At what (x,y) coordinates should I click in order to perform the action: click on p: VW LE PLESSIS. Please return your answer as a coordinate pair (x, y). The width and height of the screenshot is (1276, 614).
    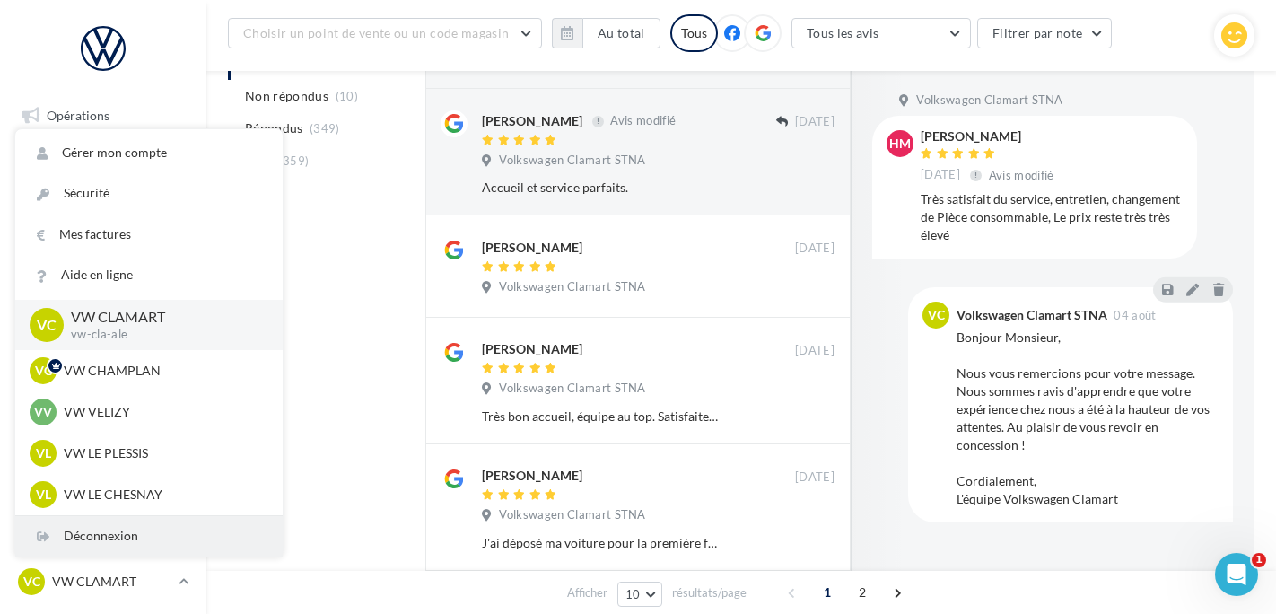
    Looking at the image, I should click on (162, 453).